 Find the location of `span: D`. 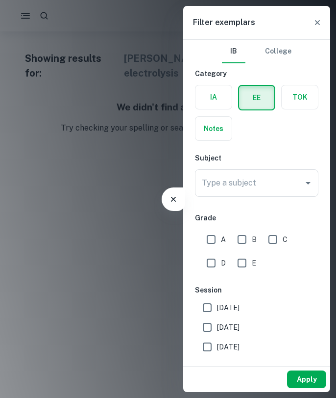

span: D is located at coordinates (224, 263).